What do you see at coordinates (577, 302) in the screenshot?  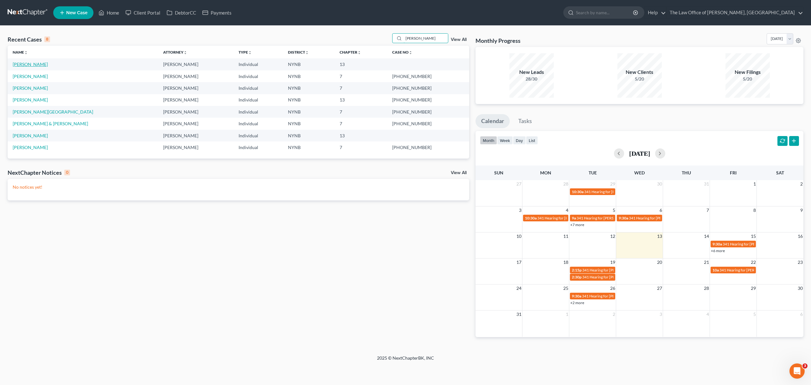 I see `a: +2 more` at bounding box center [577, 302].